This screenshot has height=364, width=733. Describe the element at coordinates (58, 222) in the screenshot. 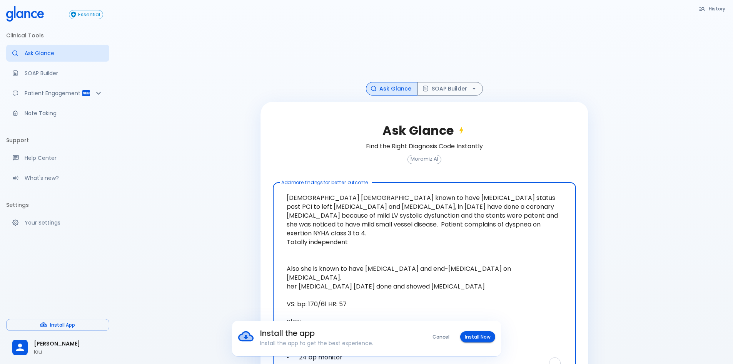

I see `a: Manage your settings` at that location.